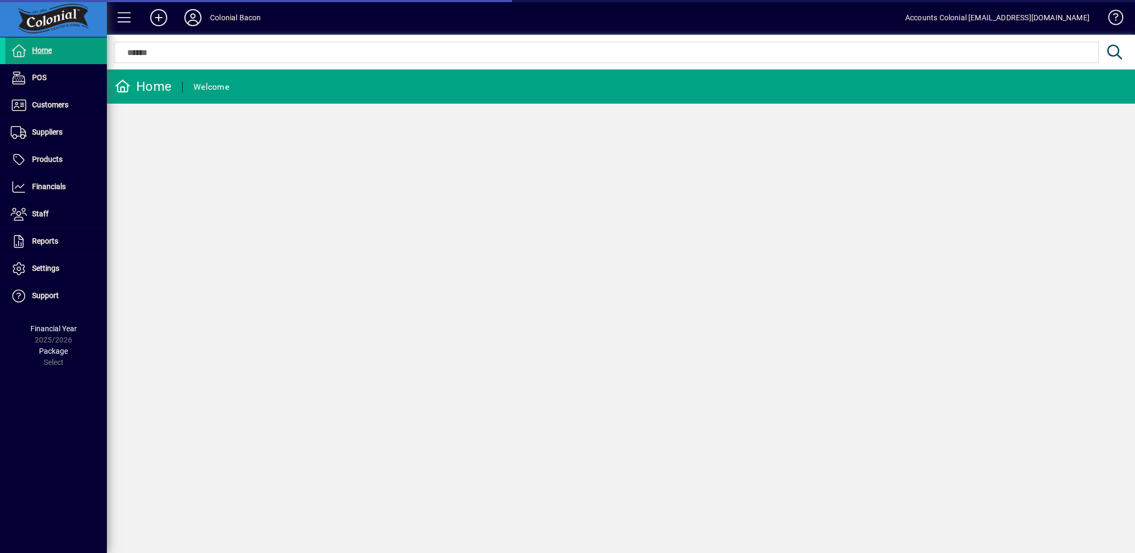 Image resolution: width=1135 pixels, height=553 pixels. What do you see at coordinates (50, 105) in the screenshot?
I see `span: Customers` at bounding box center [50, 105].